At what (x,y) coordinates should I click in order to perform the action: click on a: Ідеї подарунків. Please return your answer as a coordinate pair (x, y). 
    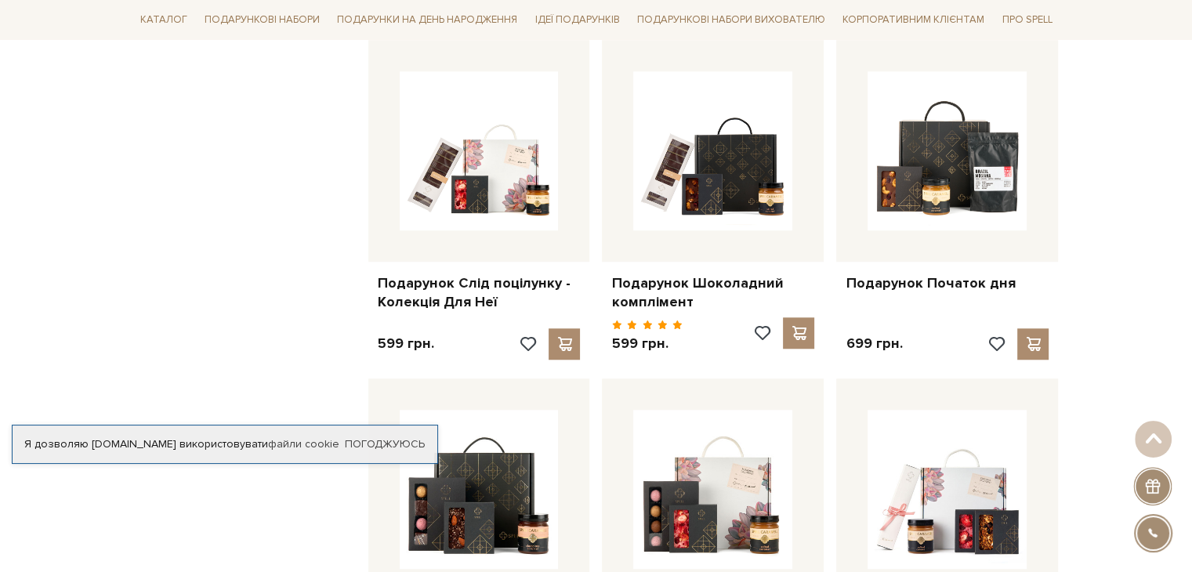
    Looking at the image, I should click on (577, 20).